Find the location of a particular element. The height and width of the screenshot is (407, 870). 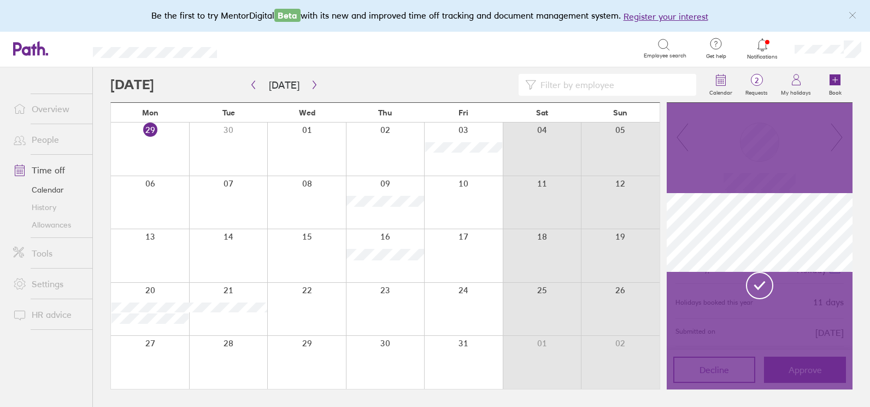

a: Allowances is located at coordinates (48, 225).